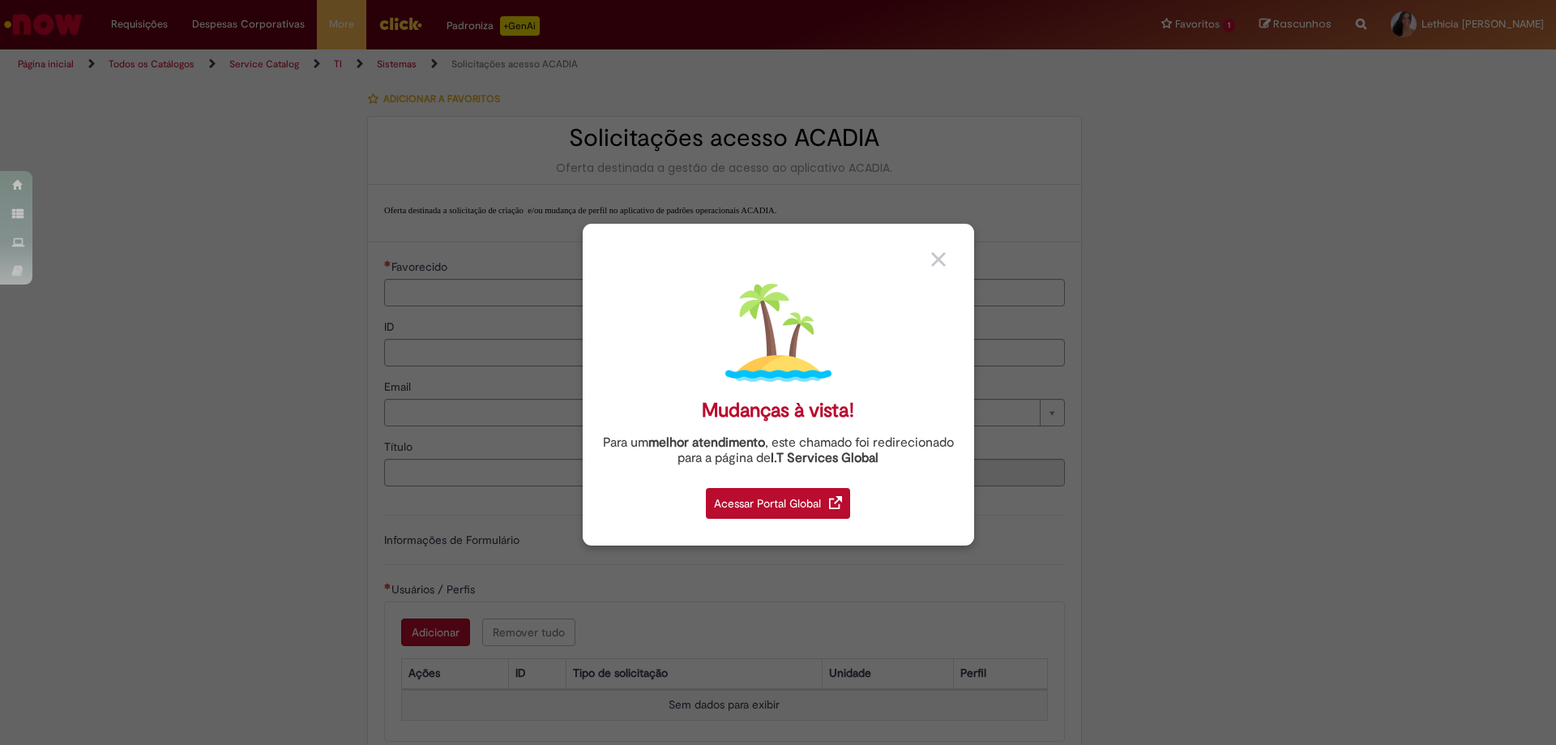 This screenshot has height=745, width=1556. I want to click on img: redirect_link.png, so click(836, 503).